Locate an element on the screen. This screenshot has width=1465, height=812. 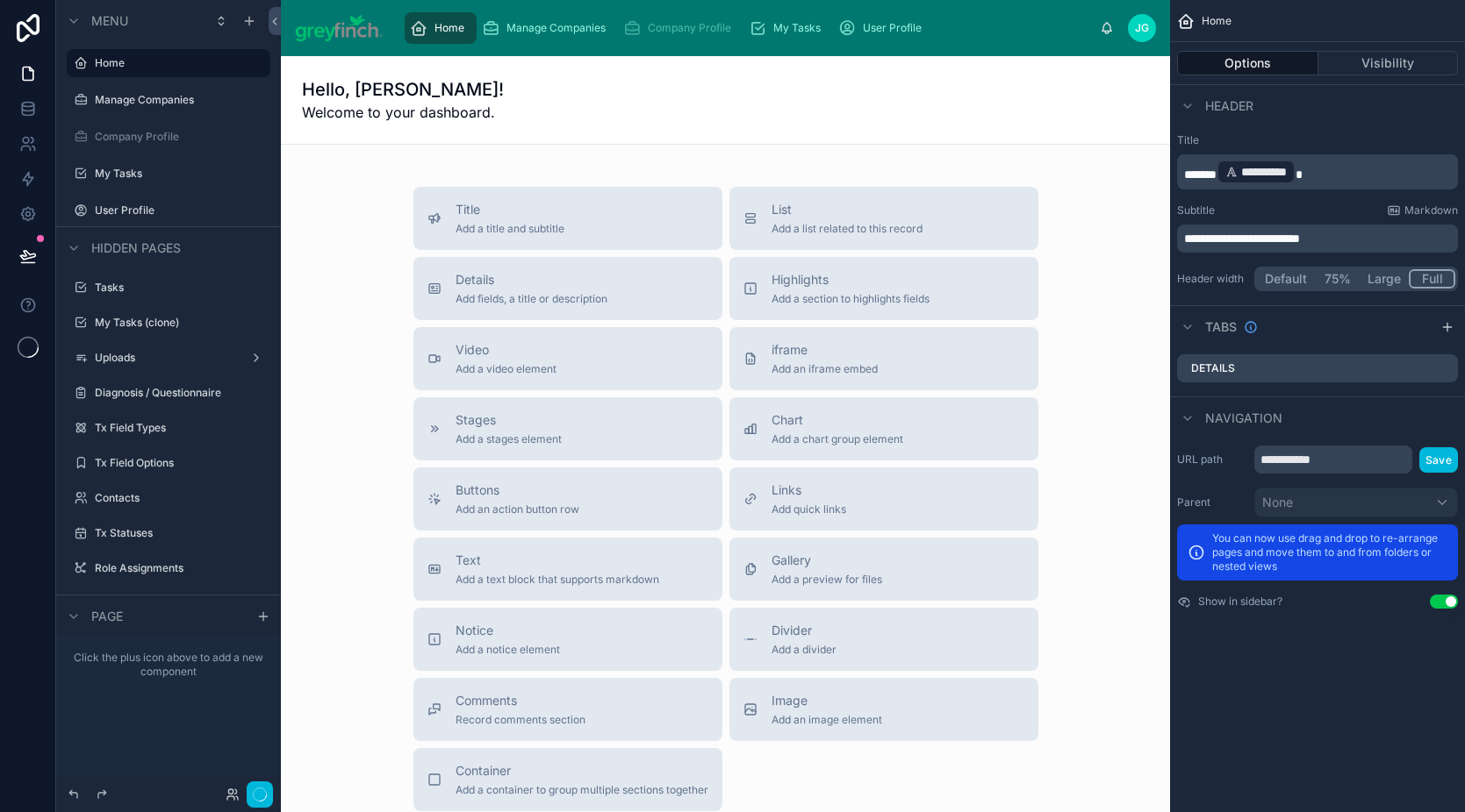
span: Add an image element is located at coordinates (827, 720).